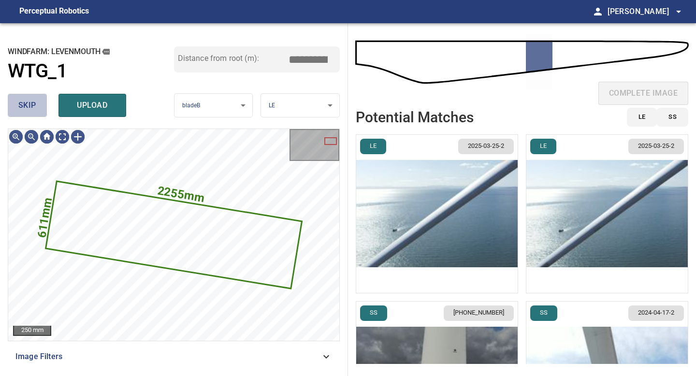  I want to click on h2: windfarm: Levenmouth, so click(91, 52).